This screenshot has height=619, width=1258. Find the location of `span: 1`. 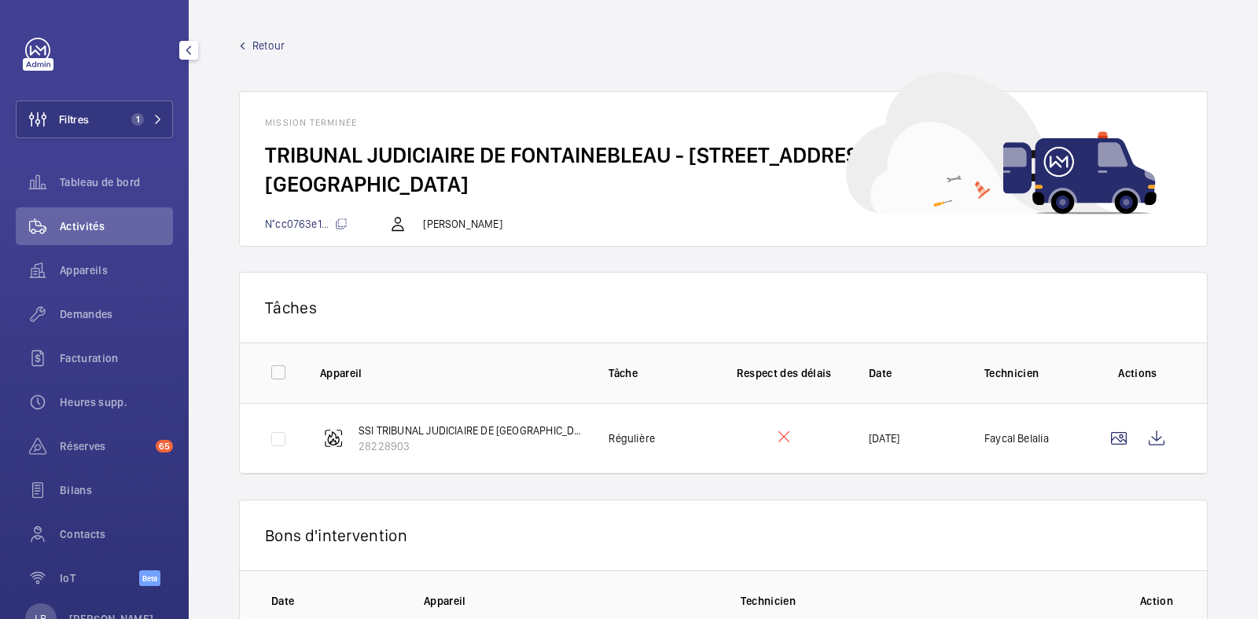

span: 1 is located at coordinates (138, 119).